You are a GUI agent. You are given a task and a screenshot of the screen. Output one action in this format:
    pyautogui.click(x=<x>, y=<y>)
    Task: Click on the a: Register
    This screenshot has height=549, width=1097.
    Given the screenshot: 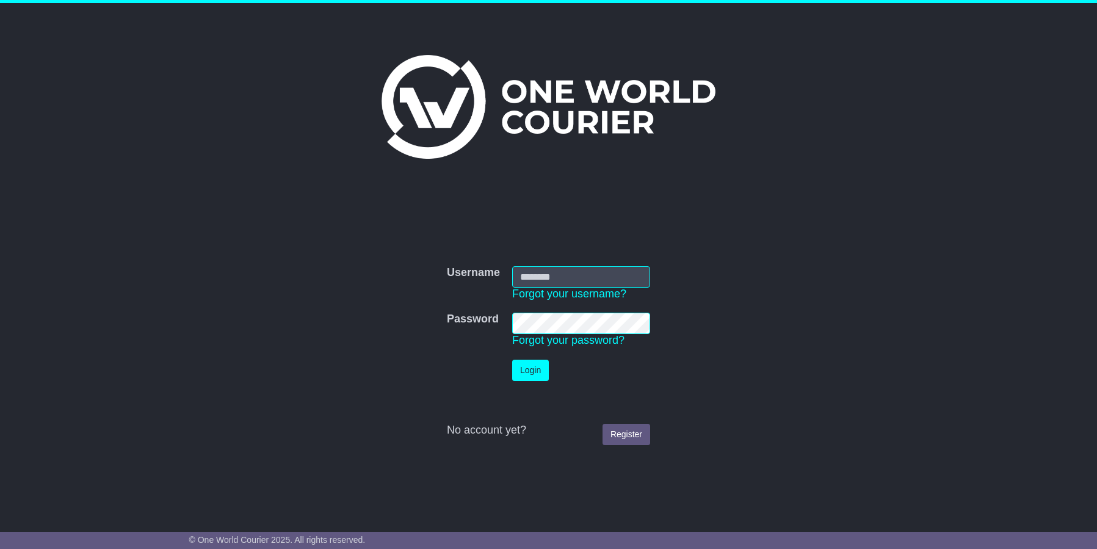 What is the action you would take?
    pyautogui.click(x=626, y=434)
    